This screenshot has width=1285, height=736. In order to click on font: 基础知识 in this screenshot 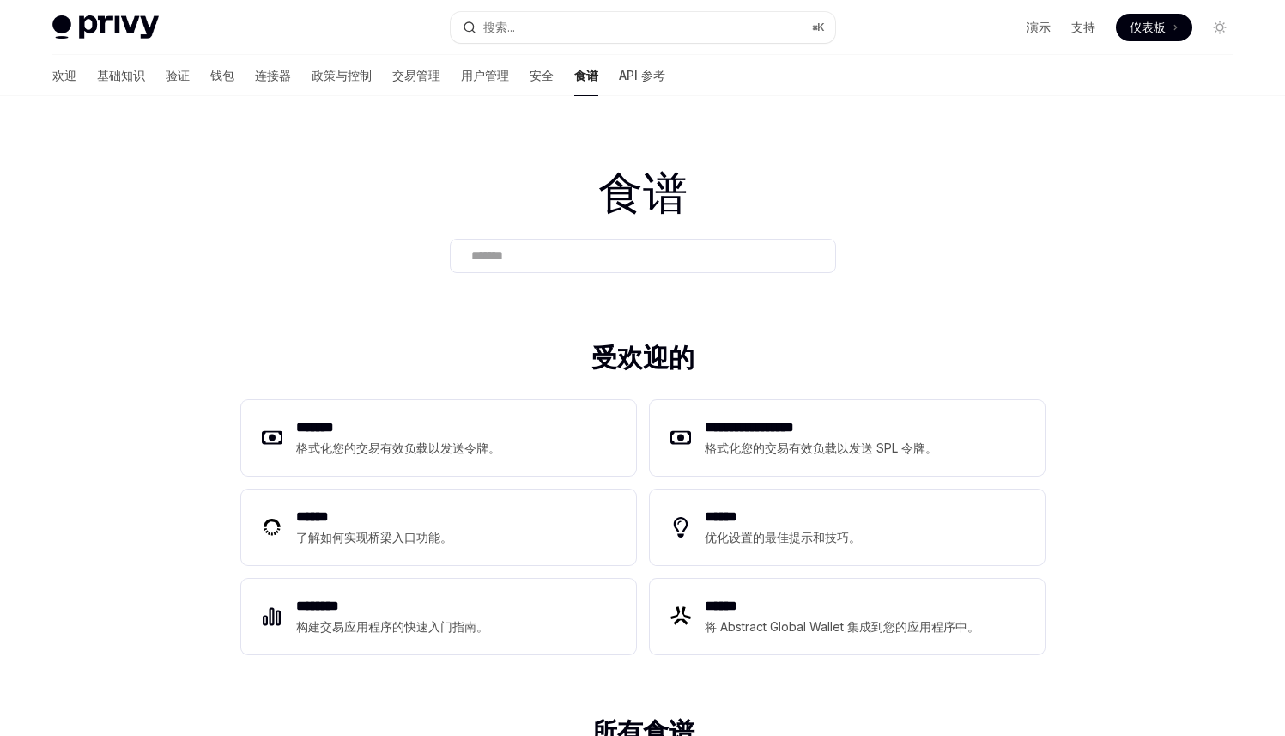, I will do `click(121, 75)`.